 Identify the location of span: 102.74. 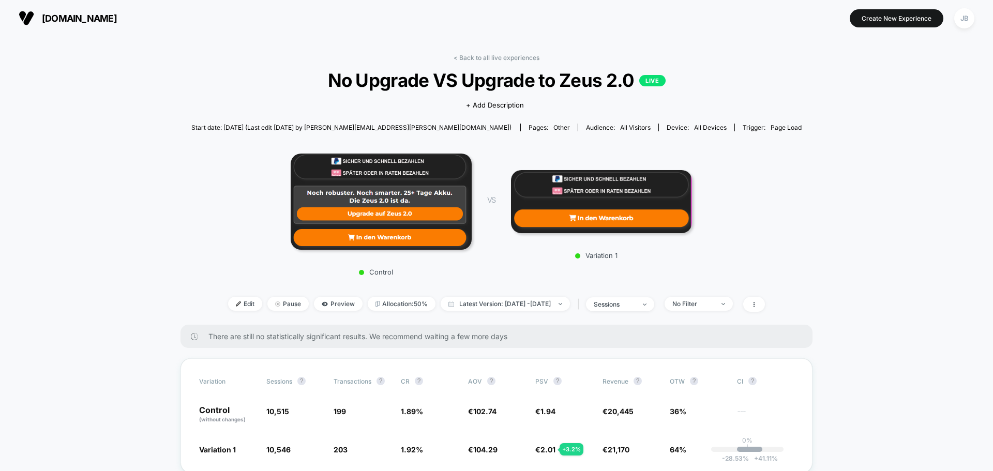
(485, 411).